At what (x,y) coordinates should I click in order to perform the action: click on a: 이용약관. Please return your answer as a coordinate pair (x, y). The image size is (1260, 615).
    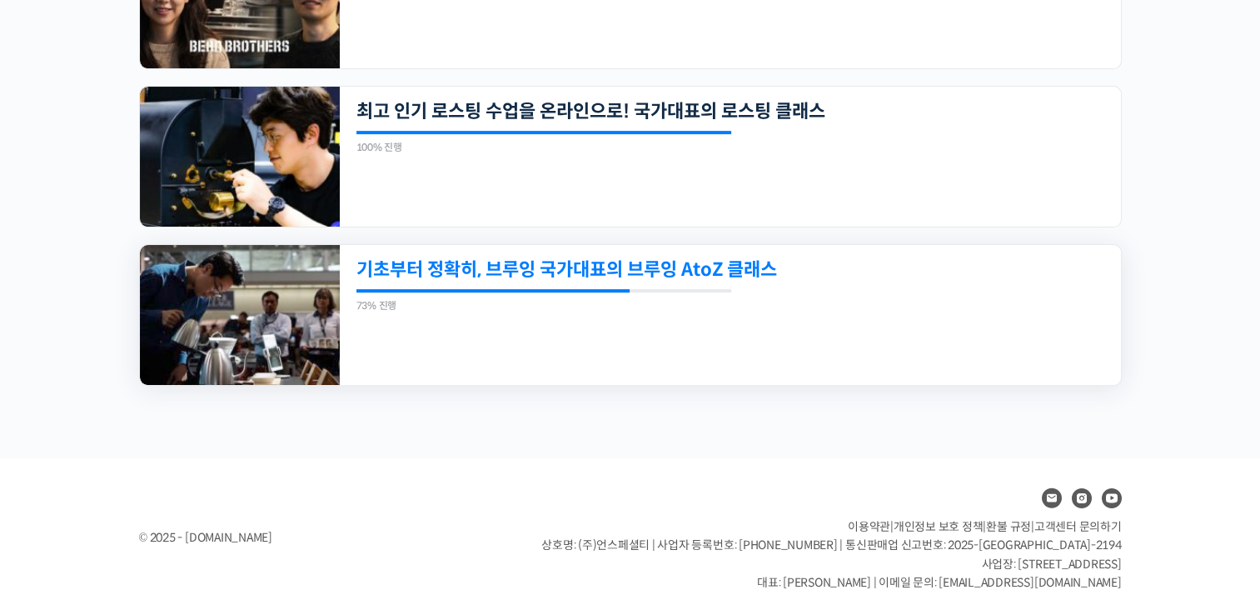
    Looking at the image, I should click on (869, 526).